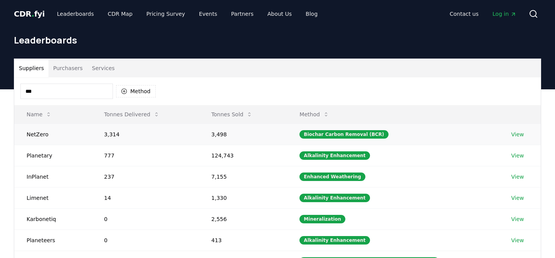 This screenshot has width=555, height=258. Describe the element at coordinates (53, 198) in the screenshot. I see `td: Limenet` at that location.